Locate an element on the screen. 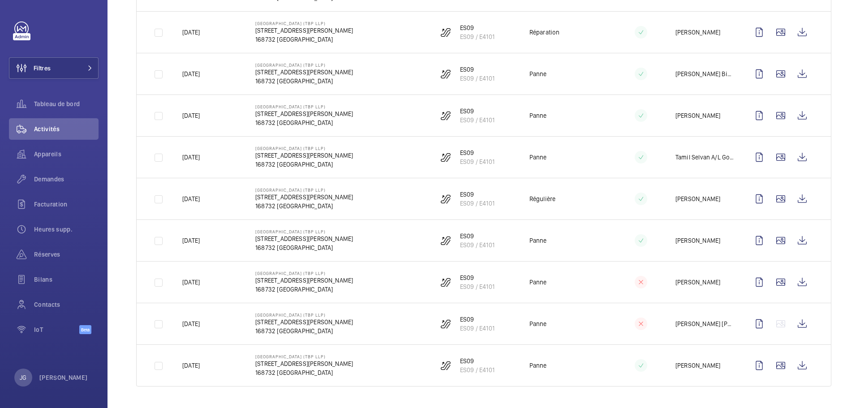 Image resolution: width=860 pixels, height=408 pixels. span: Contacts is located at coordinates (66, 305).